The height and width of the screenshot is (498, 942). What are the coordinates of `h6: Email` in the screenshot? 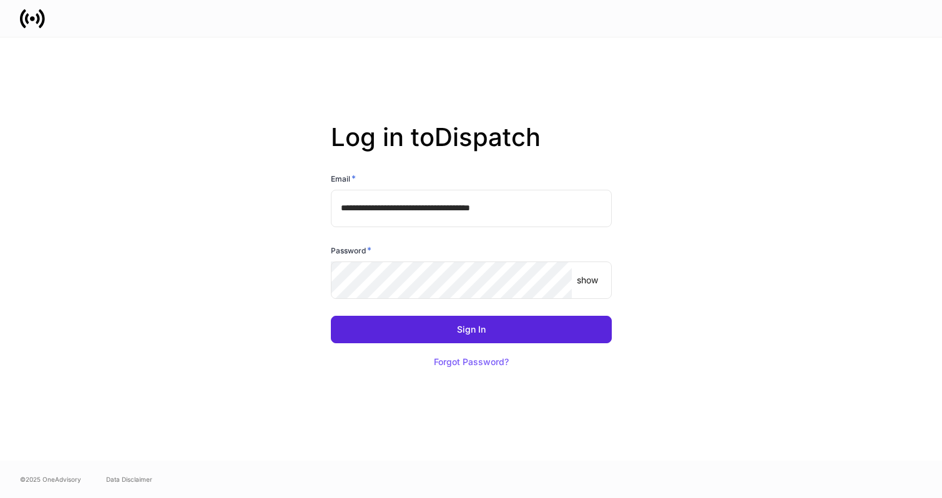 It's located at (343, 178).